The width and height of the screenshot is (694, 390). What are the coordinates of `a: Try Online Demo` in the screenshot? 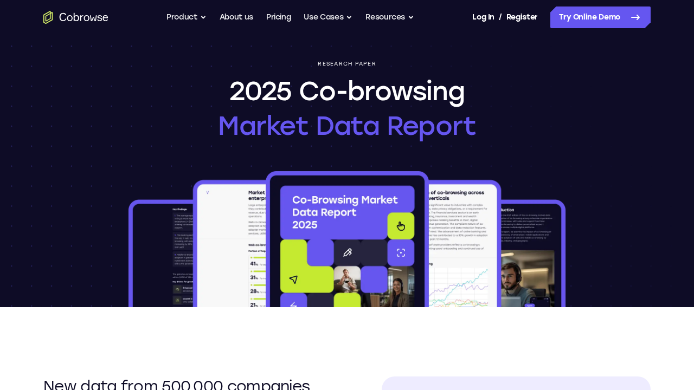 It's located at (600, 17).